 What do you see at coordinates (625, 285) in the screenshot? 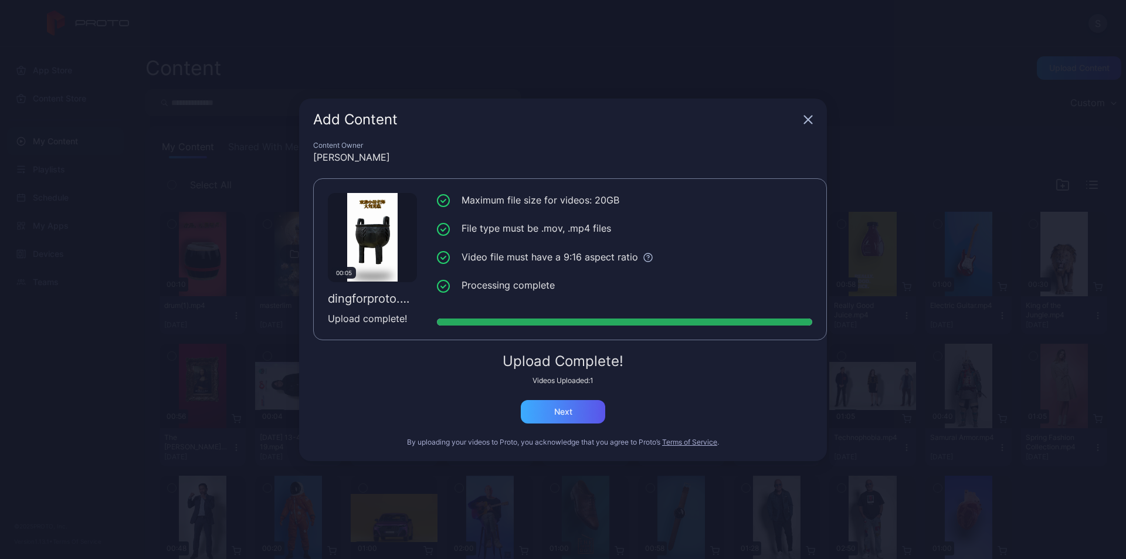
I see `li: Processing complete` at bounding box center [625, 285].